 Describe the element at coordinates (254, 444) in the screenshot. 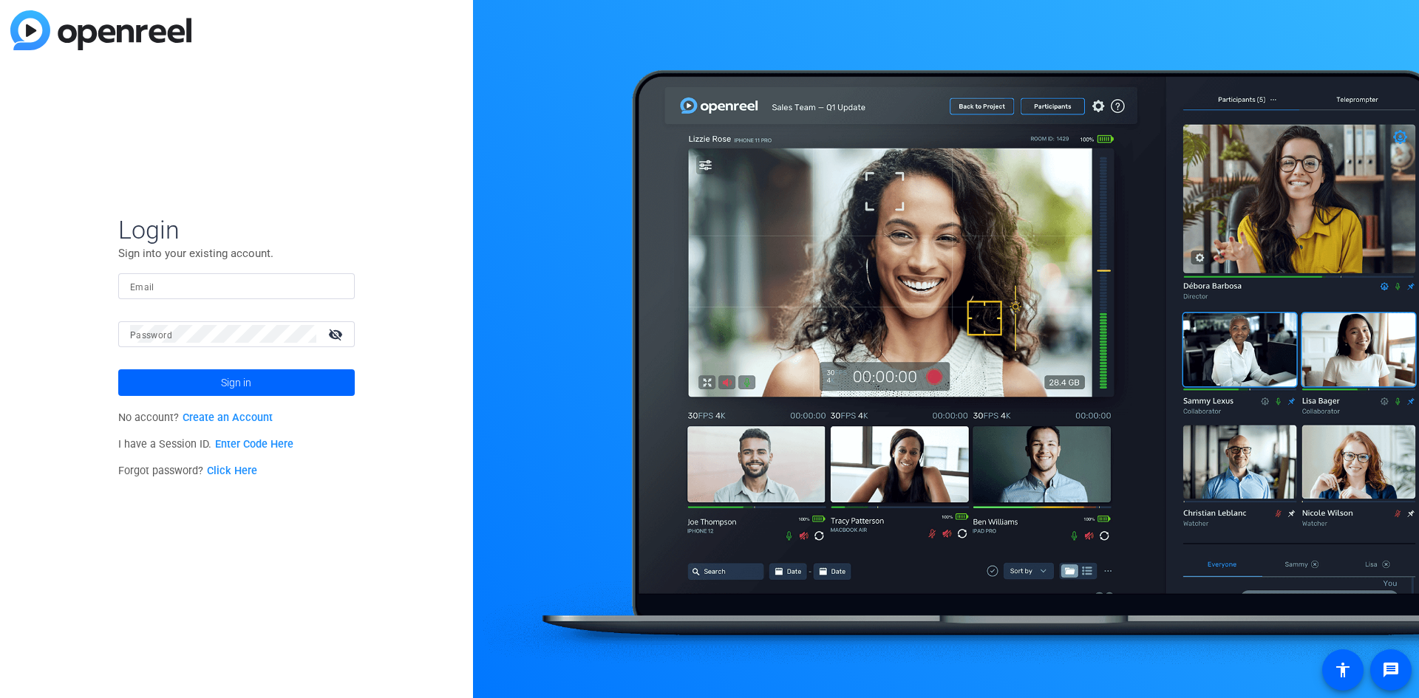

I see `a: Enter Code Here` at that location.